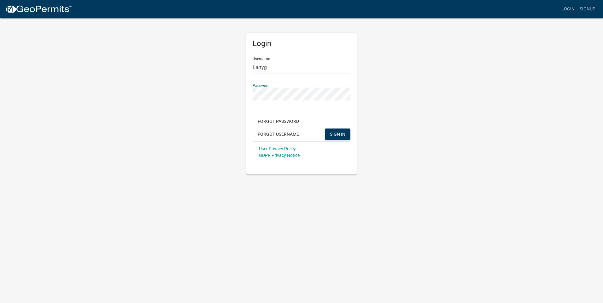  What do you see at coordinates (278, 121) in the screenshot?
I see `button: Forgot Password` at bounding box center [278, 121].